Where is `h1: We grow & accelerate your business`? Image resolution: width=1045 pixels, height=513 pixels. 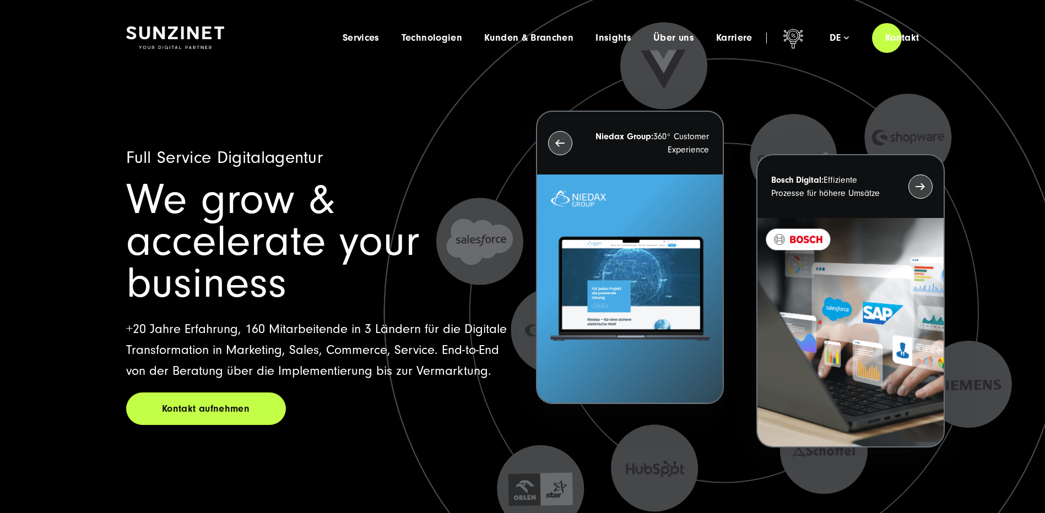
h1: We grow & accelerate your business is located at coordinates (318, 242).